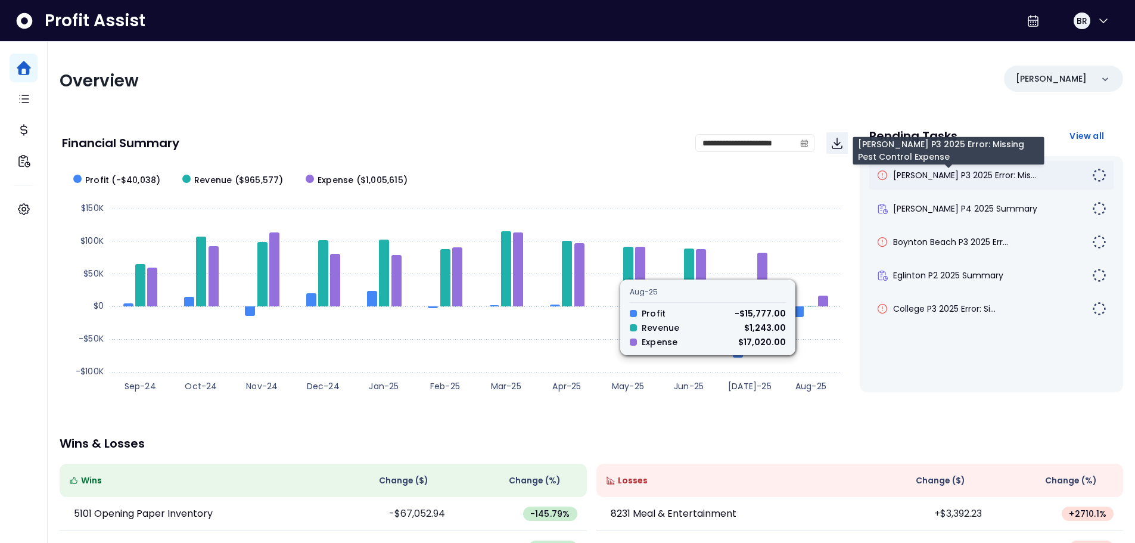 The width and height of the screenshot is (1135, 543). Describe the element at coordinates (323, 386) in the screenshot. I see `text: Dec-24` at that location.